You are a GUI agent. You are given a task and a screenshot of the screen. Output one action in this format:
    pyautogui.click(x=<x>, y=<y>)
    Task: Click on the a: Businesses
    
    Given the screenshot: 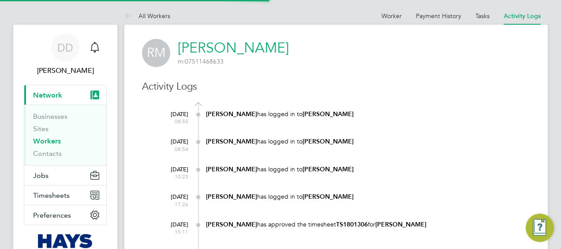 What is the action you would take?
    pyautogui.click(x=50, y=116)
    